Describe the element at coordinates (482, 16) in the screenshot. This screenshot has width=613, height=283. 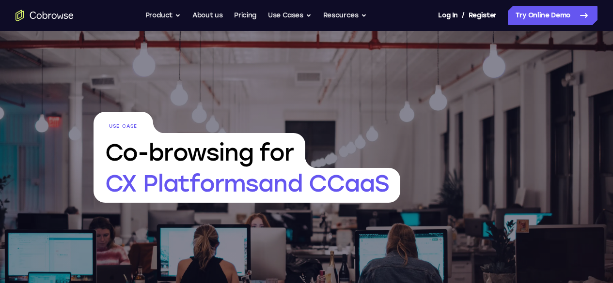
I see `a: Register` at that location.